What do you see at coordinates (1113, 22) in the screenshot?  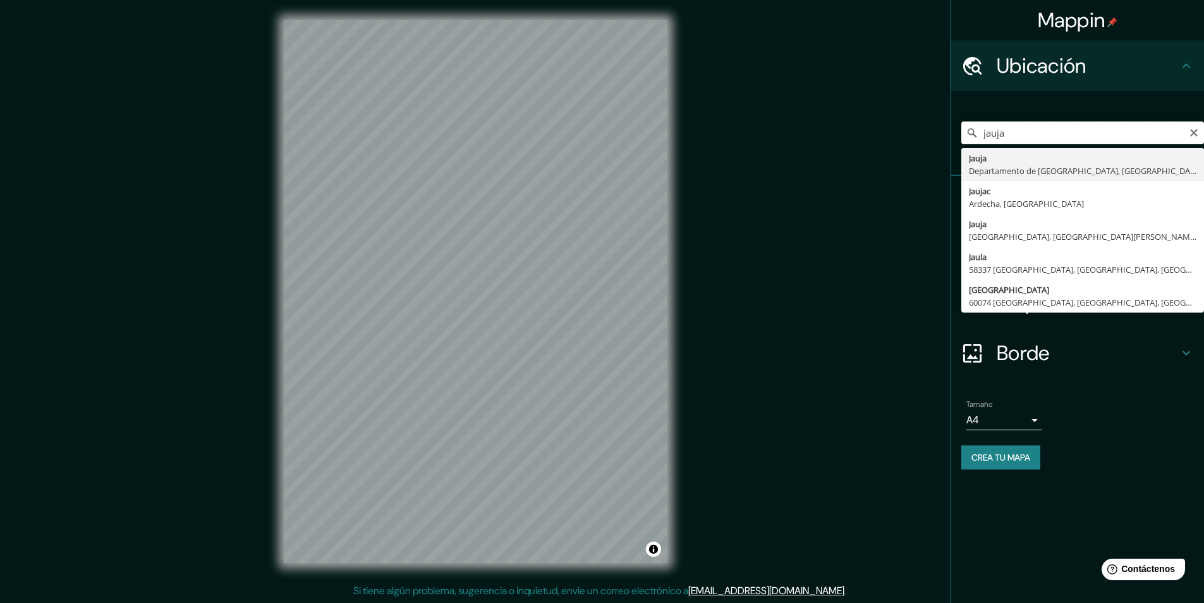 I see `img: pin-icon.png` at bounding box center [1113, 22].